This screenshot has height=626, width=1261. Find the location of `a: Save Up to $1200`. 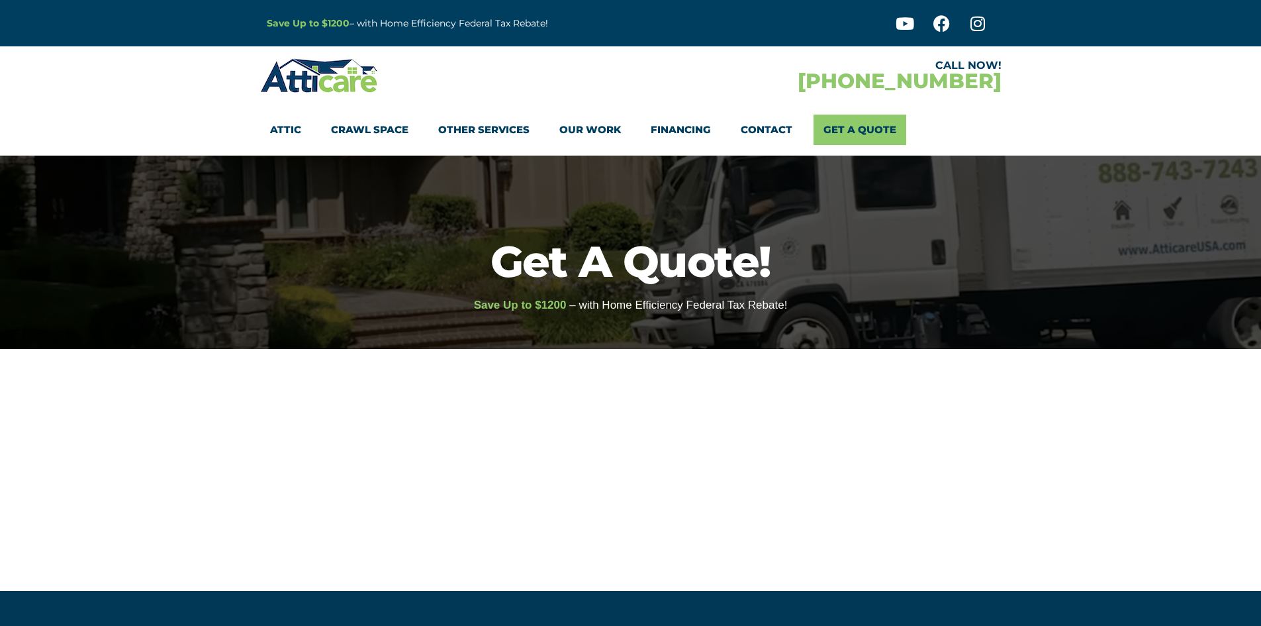

a: Save Up to $1200 is located at coordinates (308, 23).